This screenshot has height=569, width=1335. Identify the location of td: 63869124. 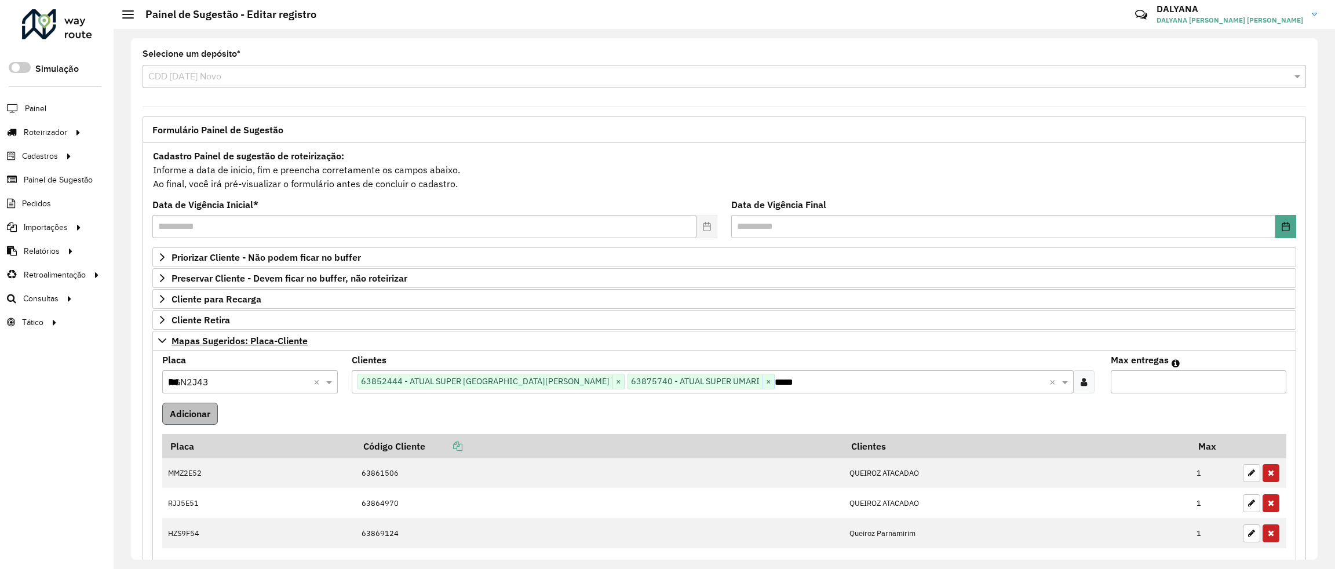
(599, 533).